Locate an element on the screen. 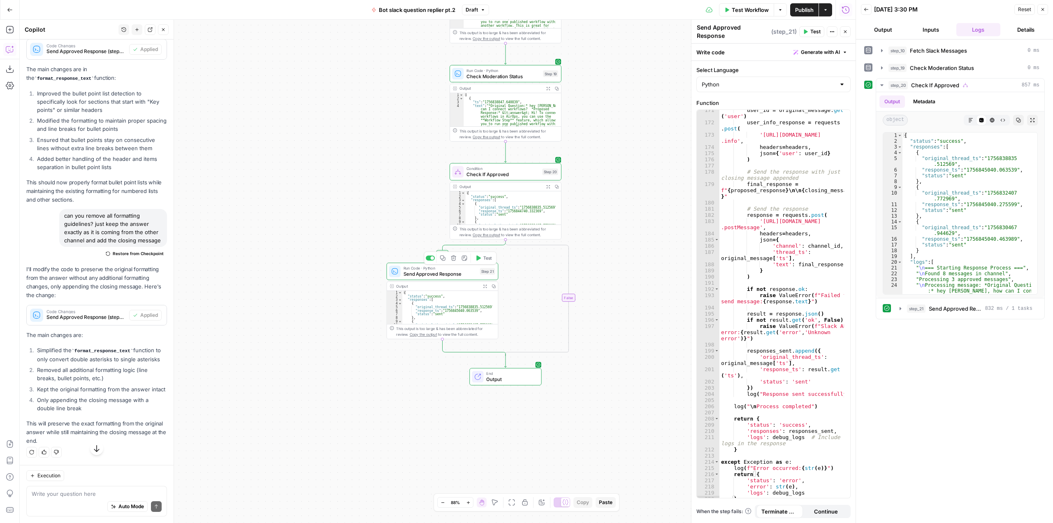 The width and height of the screenshot is (1053, 523). div: 208 is located at coordinates (708, 418).